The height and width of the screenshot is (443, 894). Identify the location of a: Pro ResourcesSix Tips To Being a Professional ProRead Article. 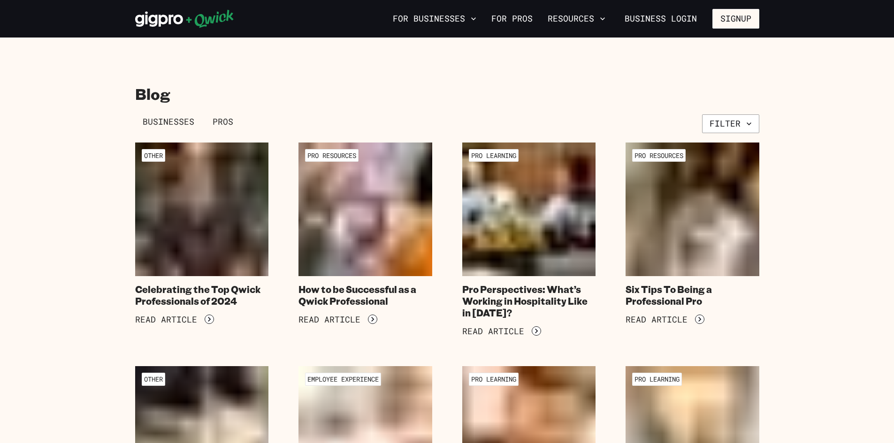
(692, 239).